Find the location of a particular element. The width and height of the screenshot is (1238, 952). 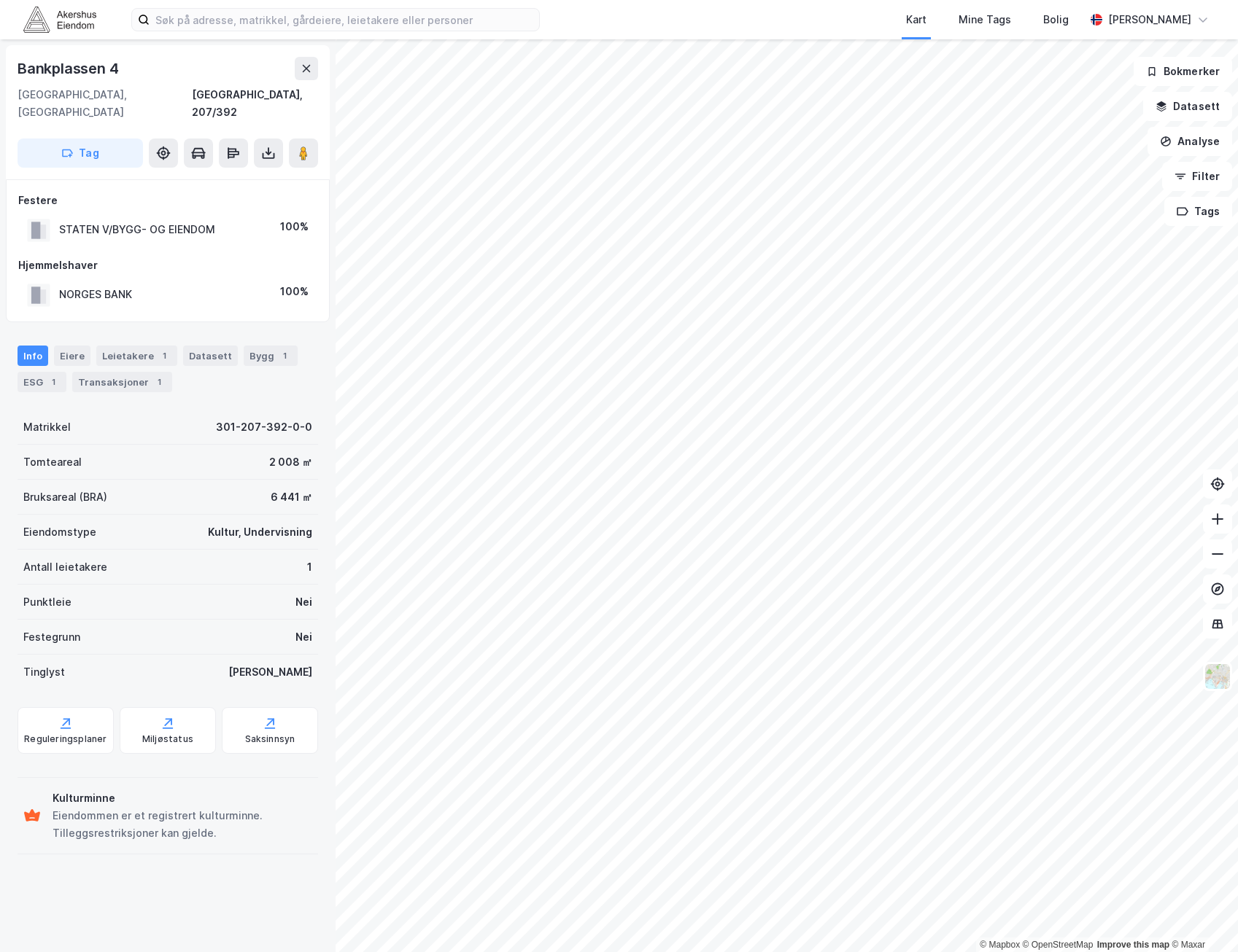

button: Analyse is located at coordinates (1190, 142).